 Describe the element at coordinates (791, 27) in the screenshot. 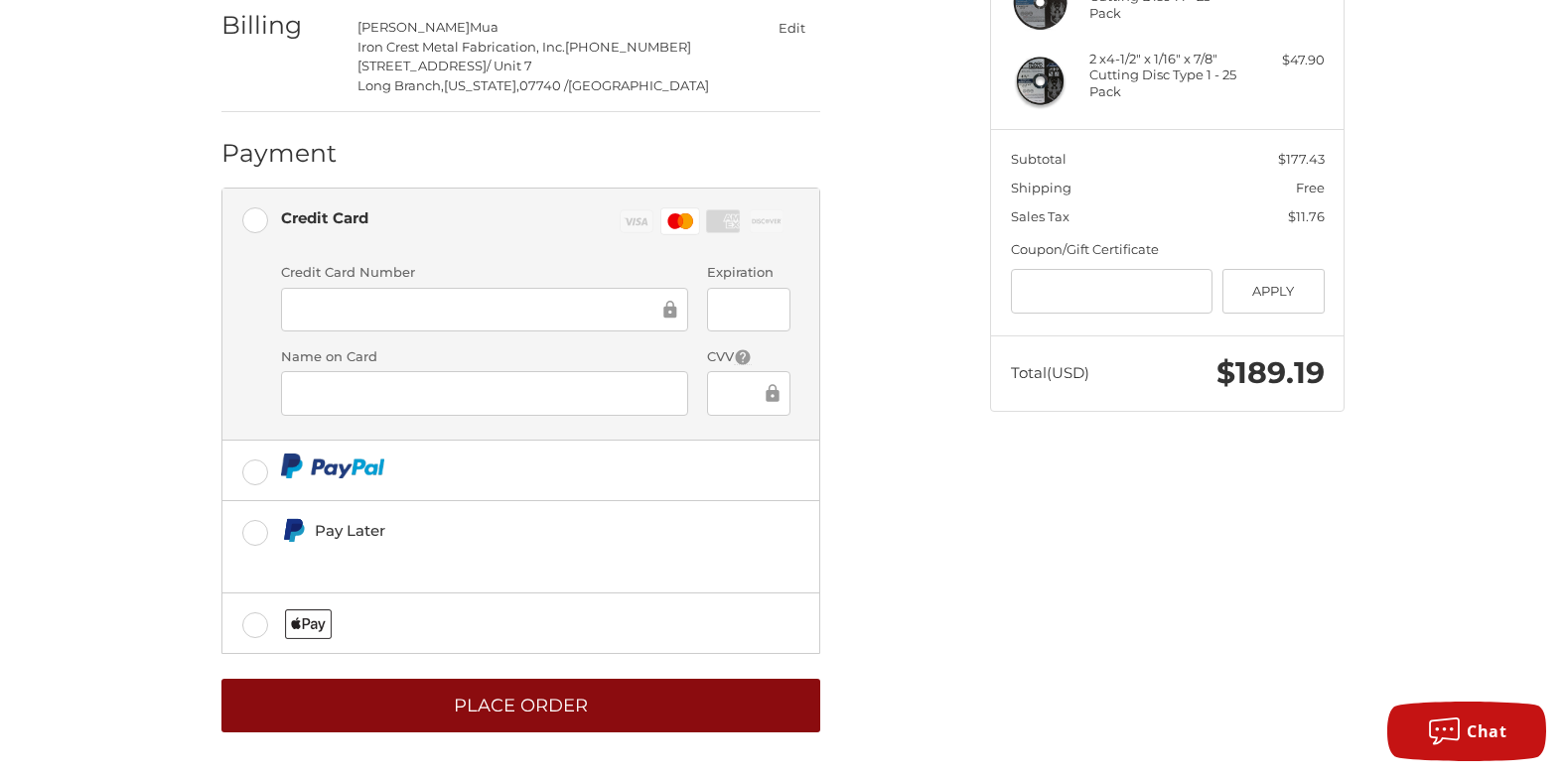

I see `button: Edit` at that location.